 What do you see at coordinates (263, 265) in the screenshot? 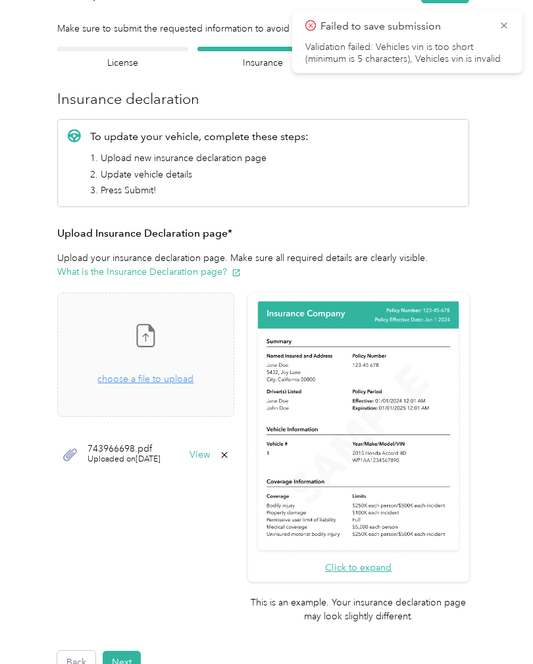
I see `p: Upload your insurance declaration page. Make sure all required details are clearly visible.` at bounding box center [263, 265].